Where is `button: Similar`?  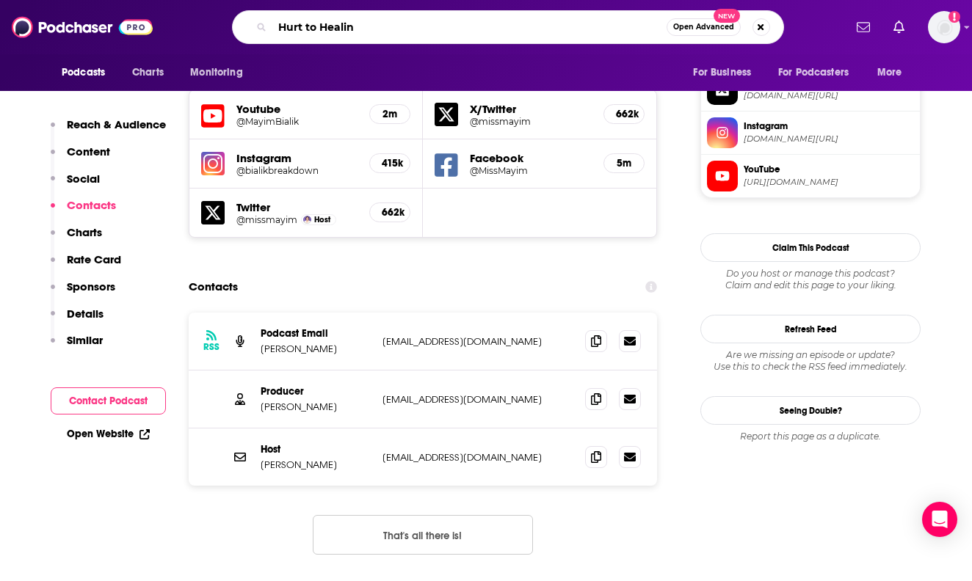 button: Similar is located at coordinates (76, 347).